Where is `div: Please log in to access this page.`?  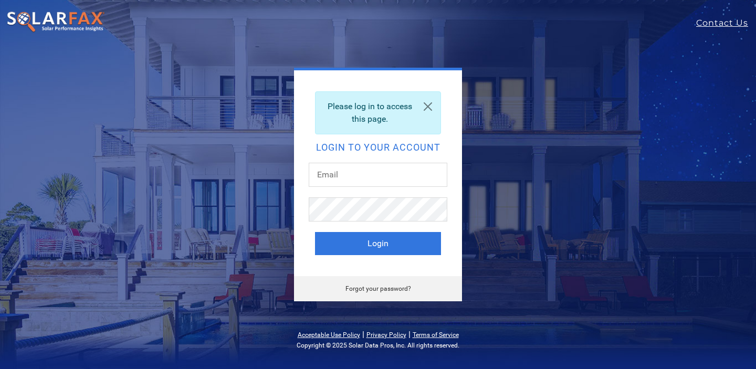
div: Please log in to access this page. is located at coordinates (378, 113).